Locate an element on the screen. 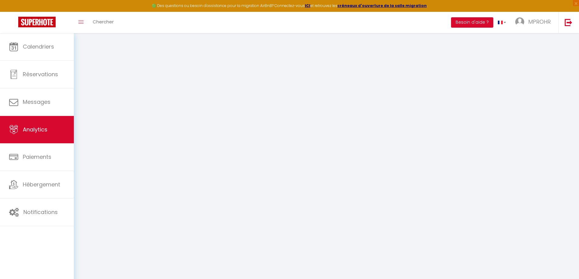 The width and height of the screenshot is (579, 279). a: Chercher is located at coordinates (103, 23).